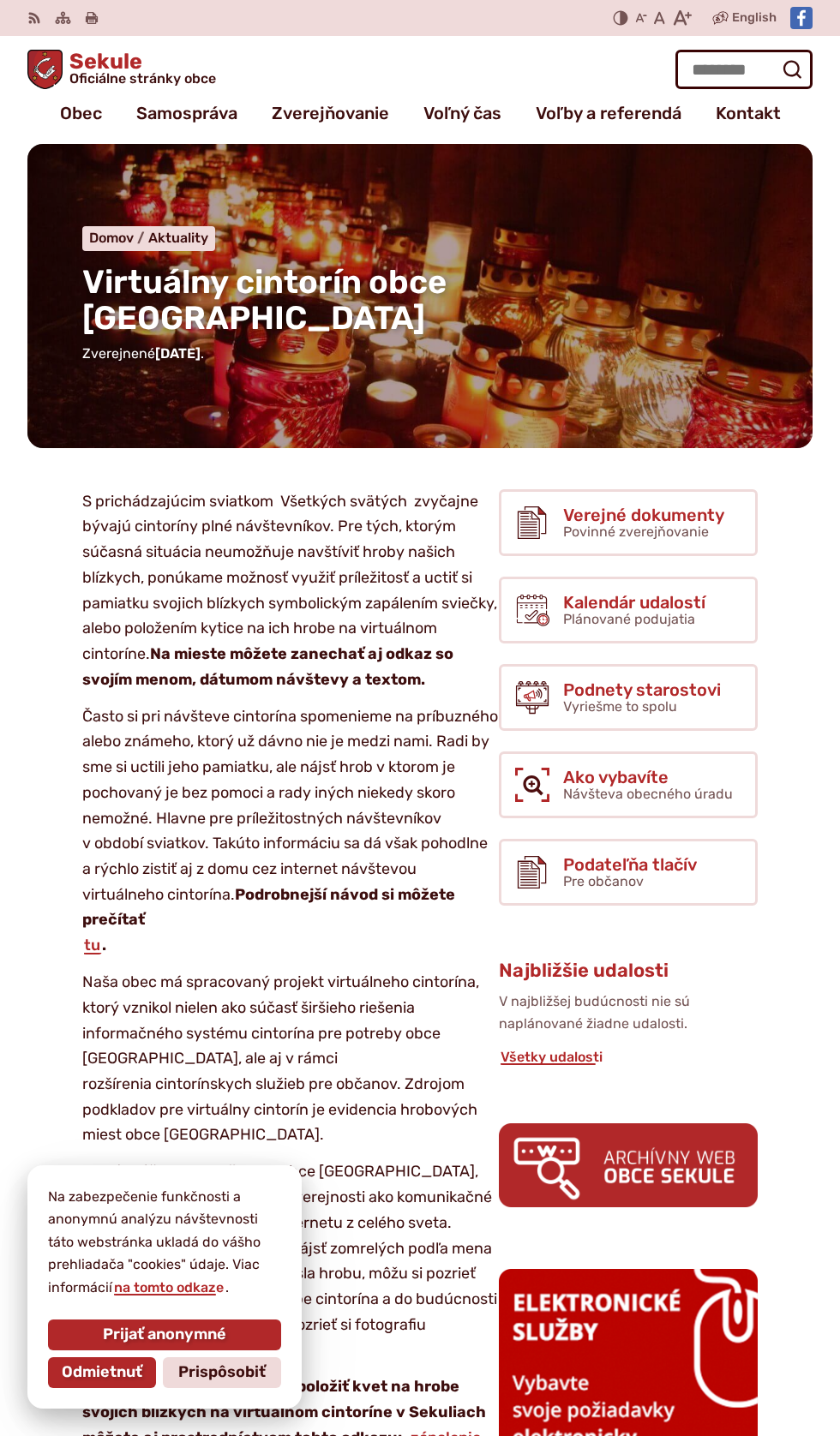 This screenshot has height=1436, width=840. Describe the element at coordinates (648, 793) in the screenshot. I see `span: Návšteva obecného úradu` at that location.